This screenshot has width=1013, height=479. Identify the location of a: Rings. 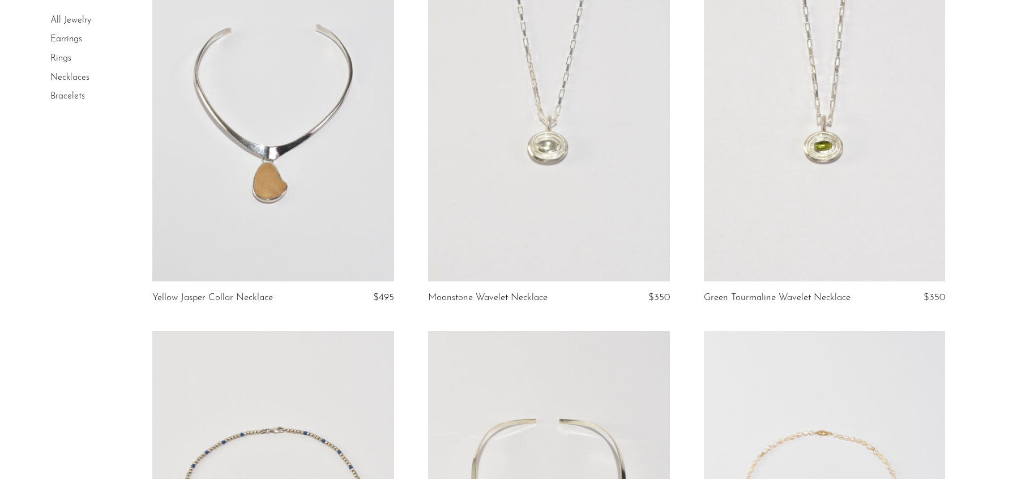
(61, 58).